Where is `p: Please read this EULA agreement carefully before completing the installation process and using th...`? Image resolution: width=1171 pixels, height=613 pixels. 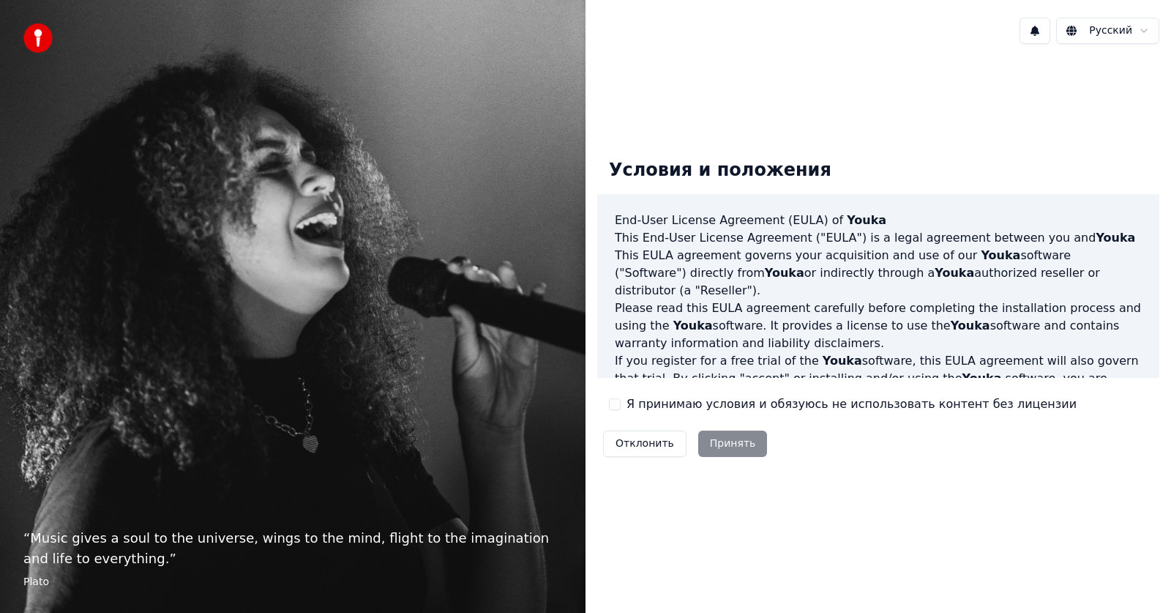
p: Please read this EULA agreement carefully before completing the installation process and using th... is located at coordinates (878, 326).